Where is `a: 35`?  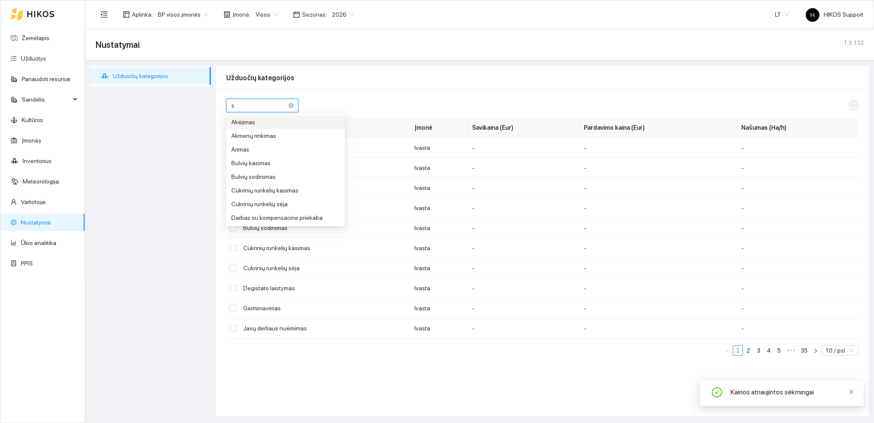
a: 35 is located at coordinates (804, 351).